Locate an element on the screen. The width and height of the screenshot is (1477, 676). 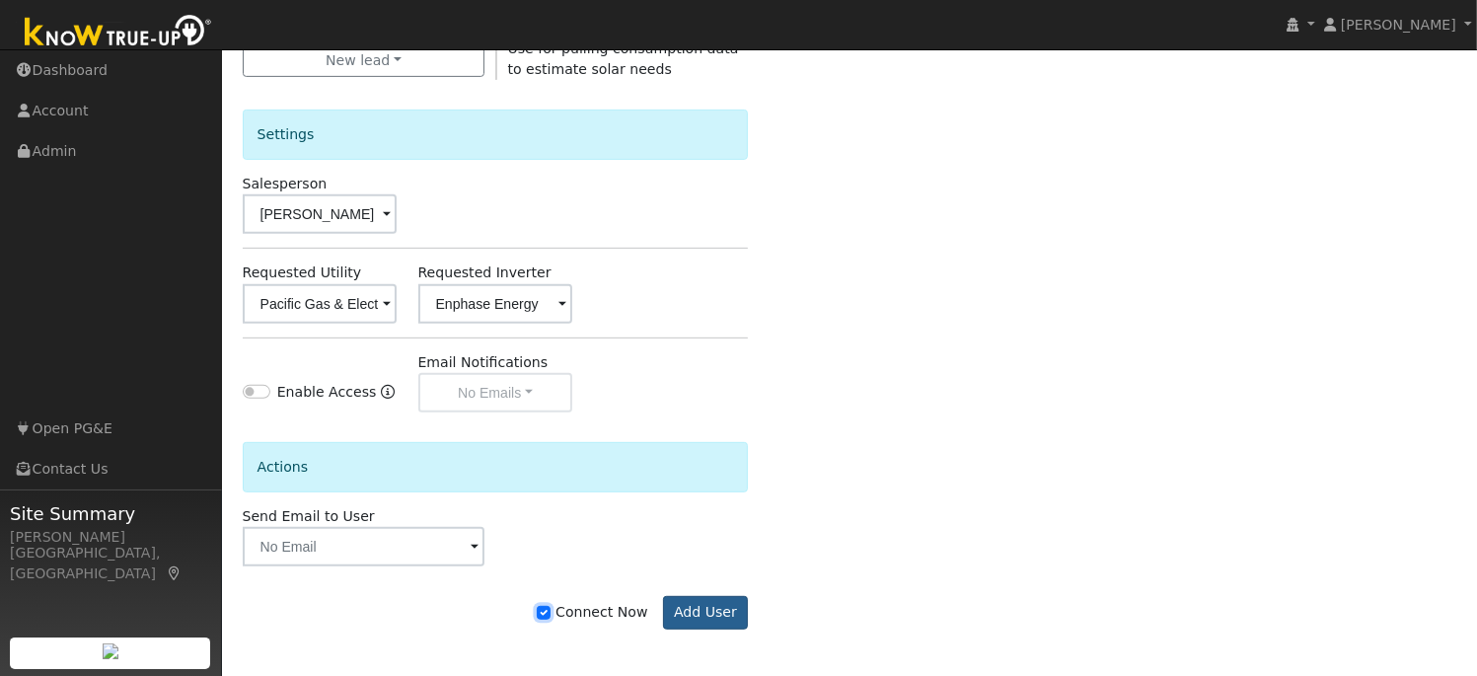
label: Send Email to User is located at coordinates (309, 516).